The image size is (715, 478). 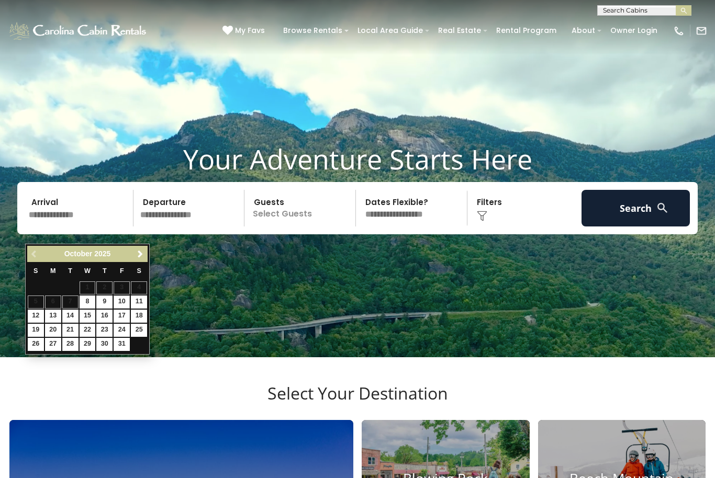 I want to click on a: 21, so click(x=70, y=330).